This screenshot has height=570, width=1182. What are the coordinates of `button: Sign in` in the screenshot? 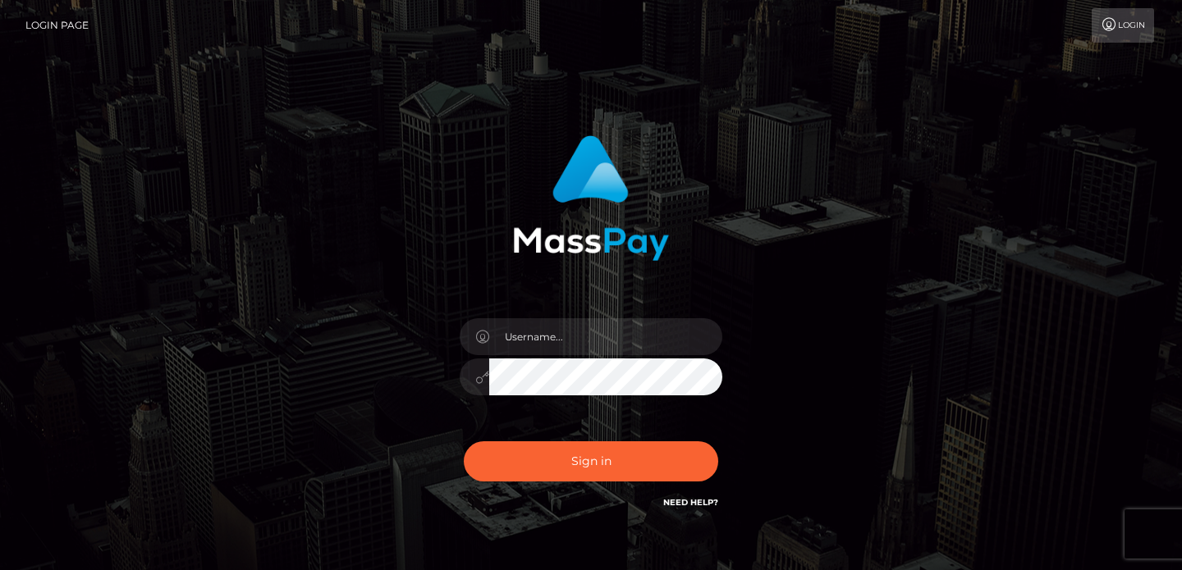 It's located at (591, 461).